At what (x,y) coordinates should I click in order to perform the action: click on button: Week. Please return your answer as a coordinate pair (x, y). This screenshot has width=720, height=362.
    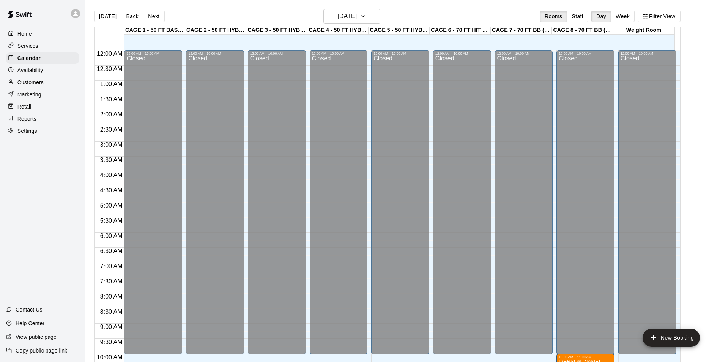
    Looking at the image, I should click on (623, 16).